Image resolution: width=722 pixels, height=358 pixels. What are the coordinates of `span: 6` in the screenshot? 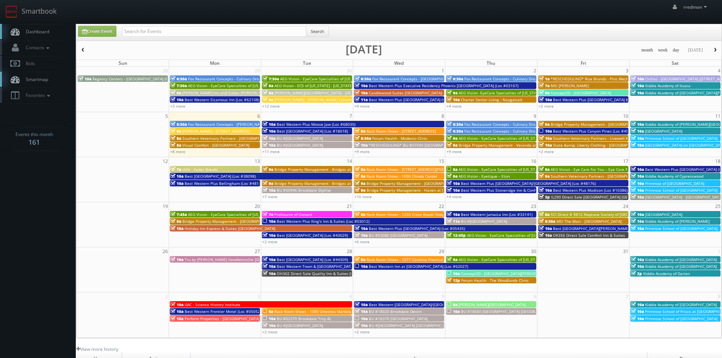 It's located at (258, 116).